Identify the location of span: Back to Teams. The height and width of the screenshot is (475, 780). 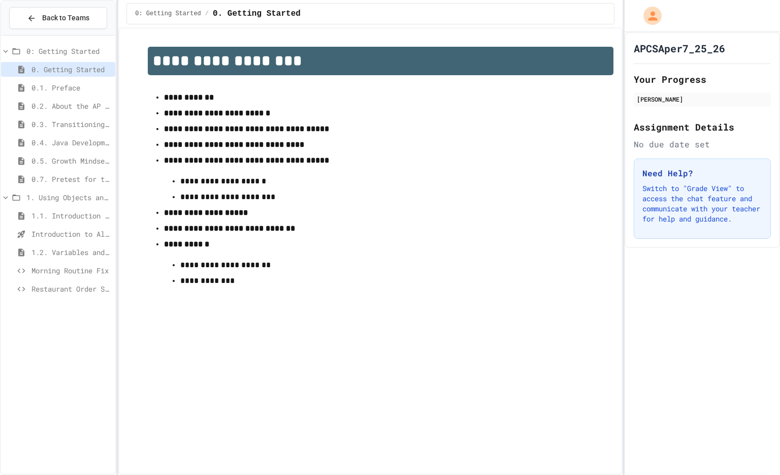
(66, 18).